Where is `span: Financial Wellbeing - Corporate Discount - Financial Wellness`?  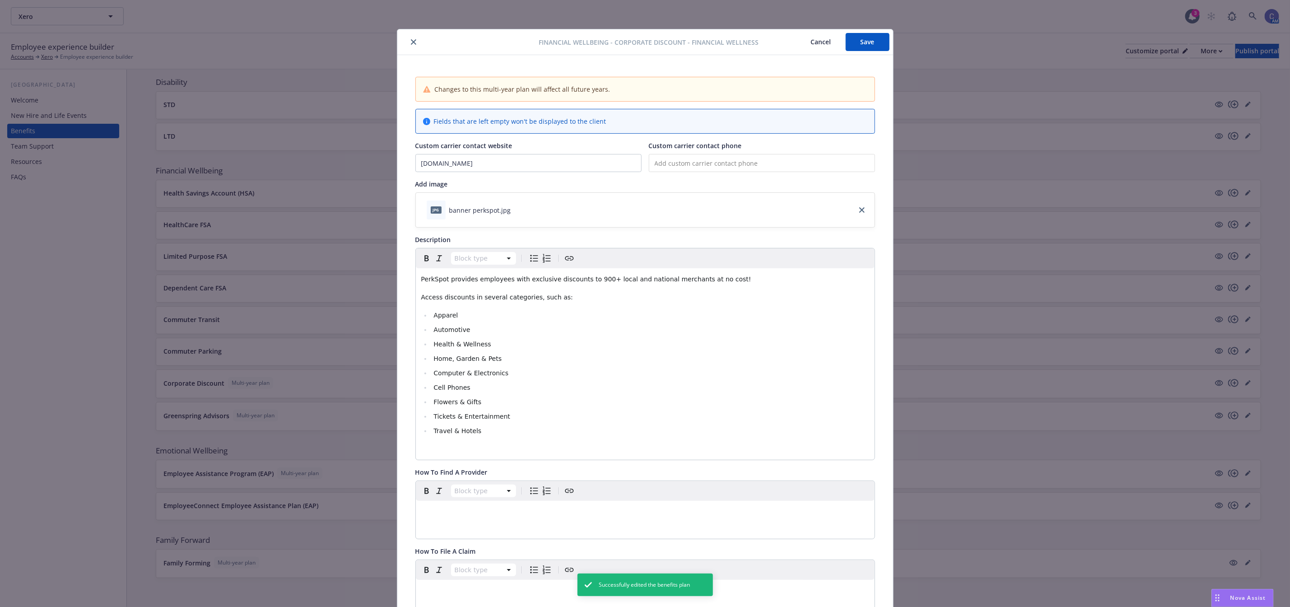
span: Financial Wellbeing - Corporate Discount - Financial Wellness is located at coordinates (648, 42).